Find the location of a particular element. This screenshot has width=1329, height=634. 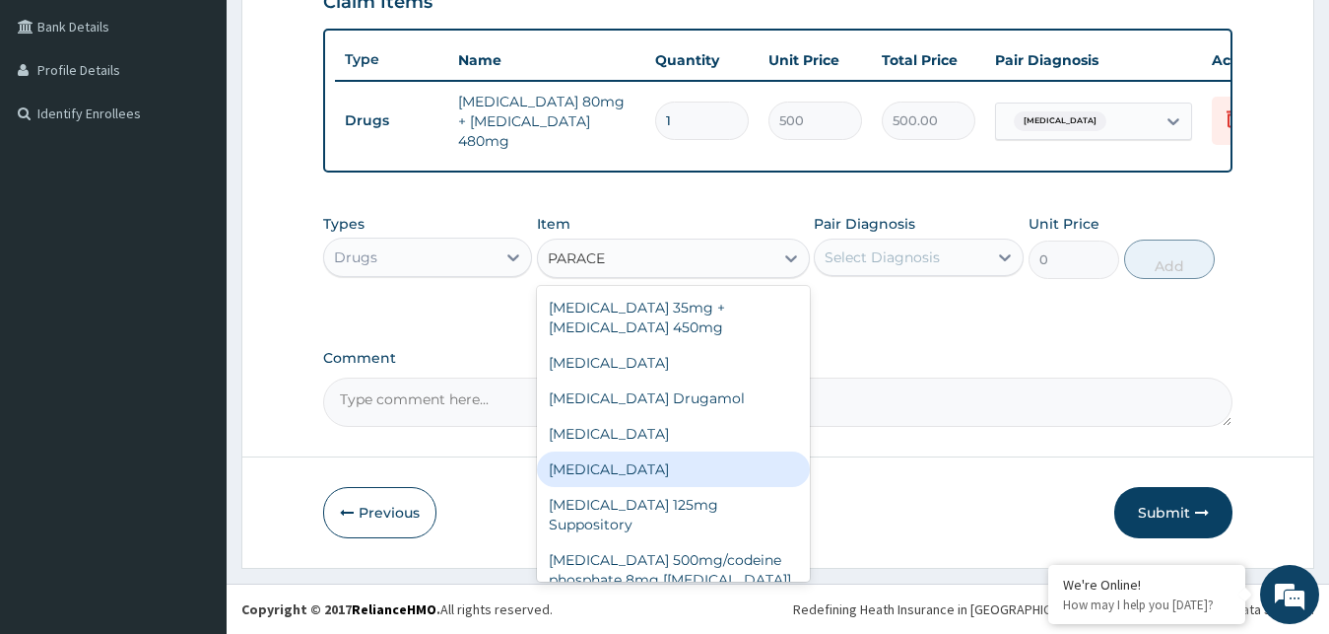

th: Quantity is located at coordinates (702, 60).